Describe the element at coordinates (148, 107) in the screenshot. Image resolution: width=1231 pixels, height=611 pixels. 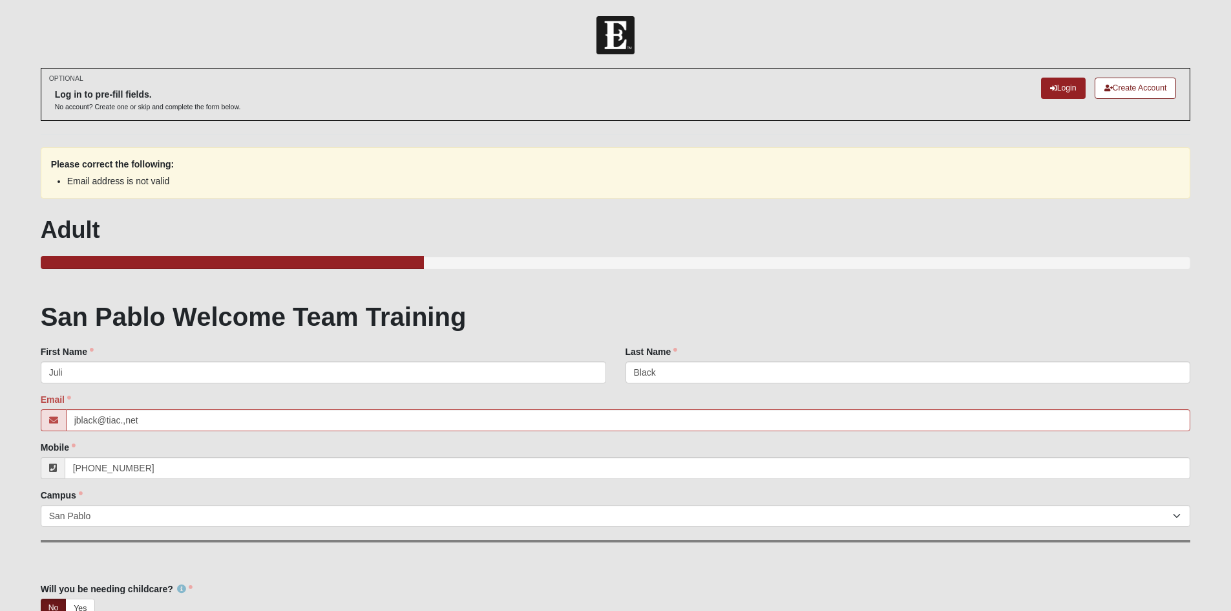
I see `p: No account? Create one or skip and complete the form below.` at that location.